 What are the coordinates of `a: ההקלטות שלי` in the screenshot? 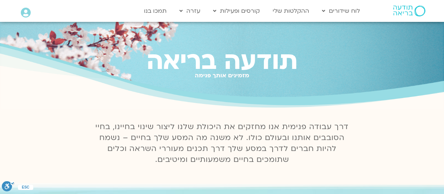 It's located at (291, 11).